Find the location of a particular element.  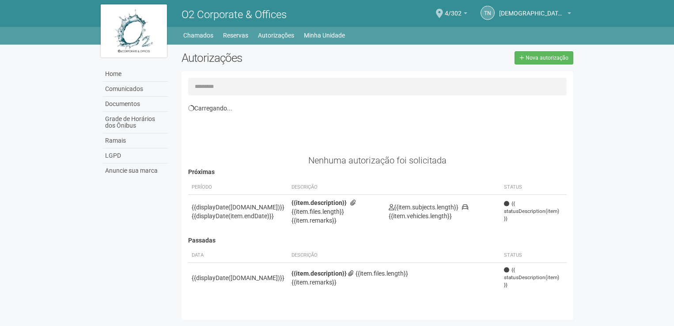

a: LGPD is located at coordinates (136, 156).